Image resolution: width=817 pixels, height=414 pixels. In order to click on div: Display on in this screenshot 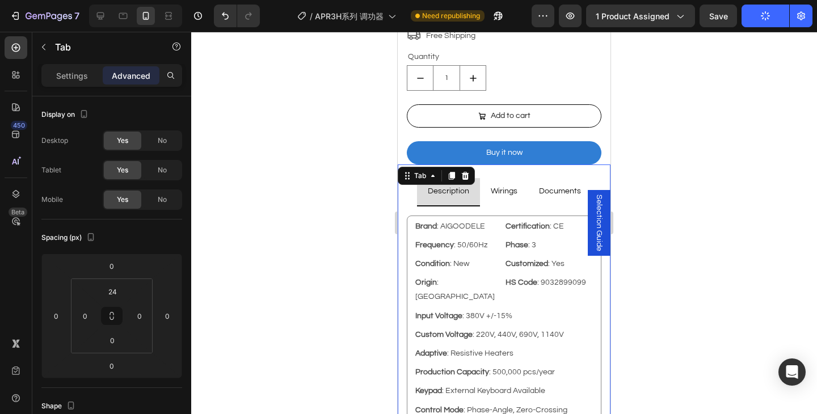, I will do `click(66, 115)`.